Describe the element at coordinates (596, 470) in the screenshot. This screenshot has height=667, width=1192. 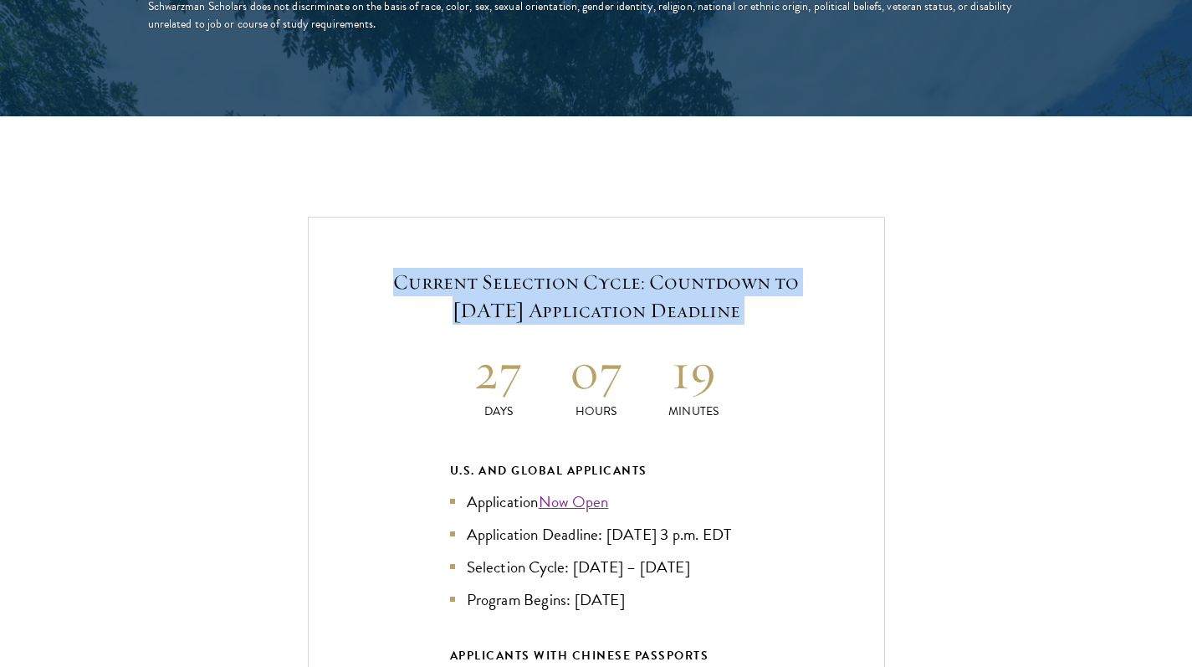
I see `div: U.S. and Global Applicants` at that location.